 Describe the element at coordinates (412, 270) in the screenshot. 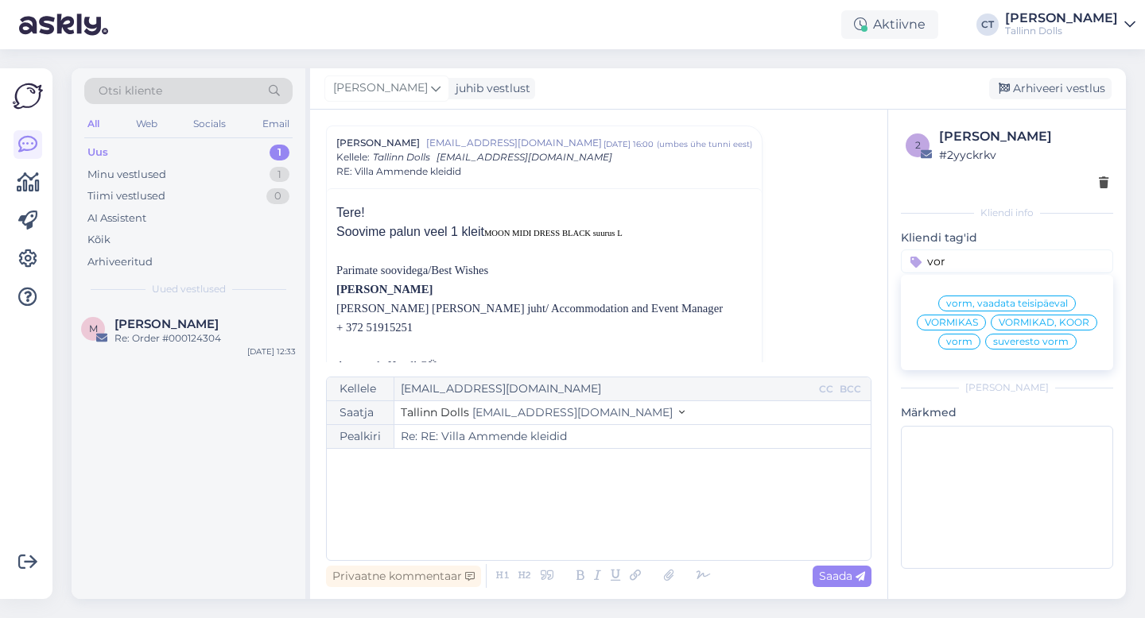

I see `span: Parimate soovidega/Best Wishes` at that location.